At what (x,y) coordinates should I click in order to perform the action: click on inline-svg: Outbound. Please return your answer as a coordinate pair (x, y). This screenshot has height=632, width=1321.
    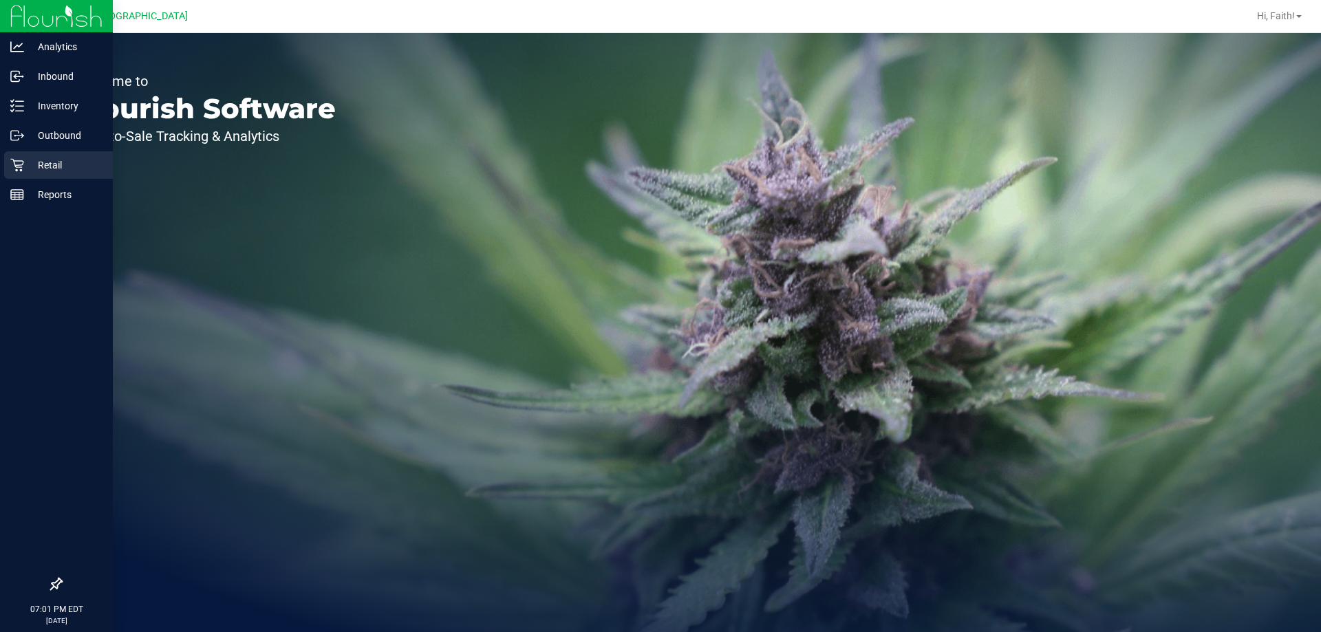
    Looking at the image, I should click on (17, 136).